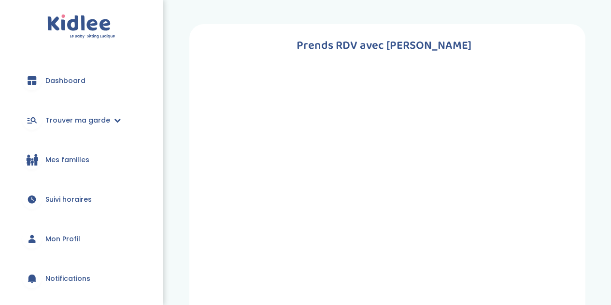 This screenshot has height=305, width=611. I want to click on a: Notifications, so click(81, 278).